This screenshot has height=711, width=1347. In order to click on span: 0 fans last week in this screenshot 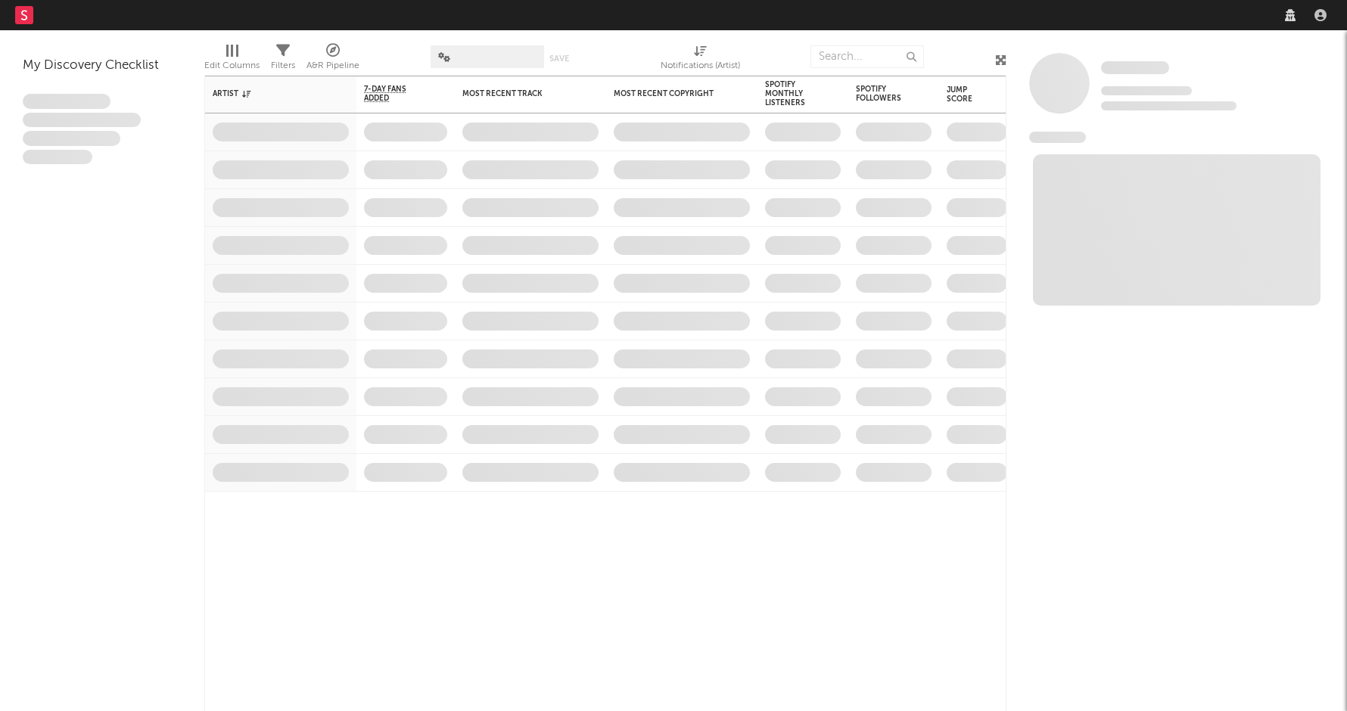, I will do `click(1168, 106)`.